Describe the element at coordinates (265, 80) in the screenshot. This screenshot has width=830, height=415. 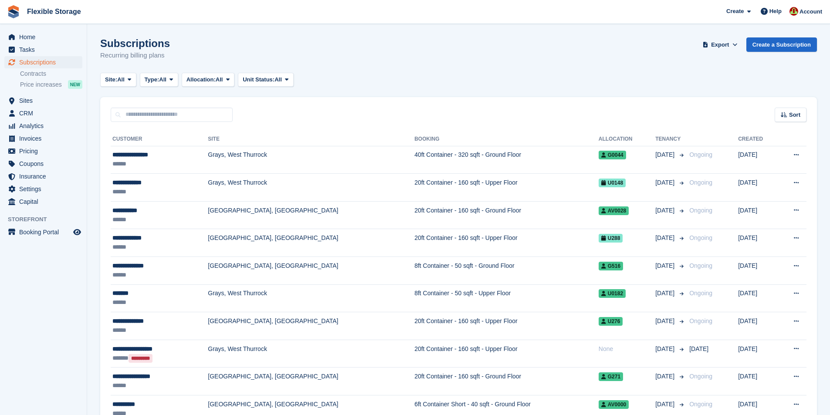
I see `button: Unit Status: All` at that location.